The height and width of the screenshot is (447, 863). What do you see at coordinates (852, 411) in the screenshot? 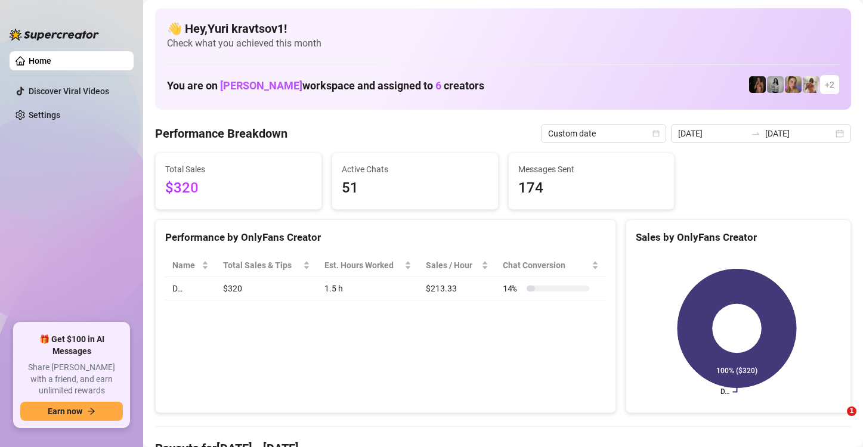
I see `span: 1` at bounding box center [852, 411].